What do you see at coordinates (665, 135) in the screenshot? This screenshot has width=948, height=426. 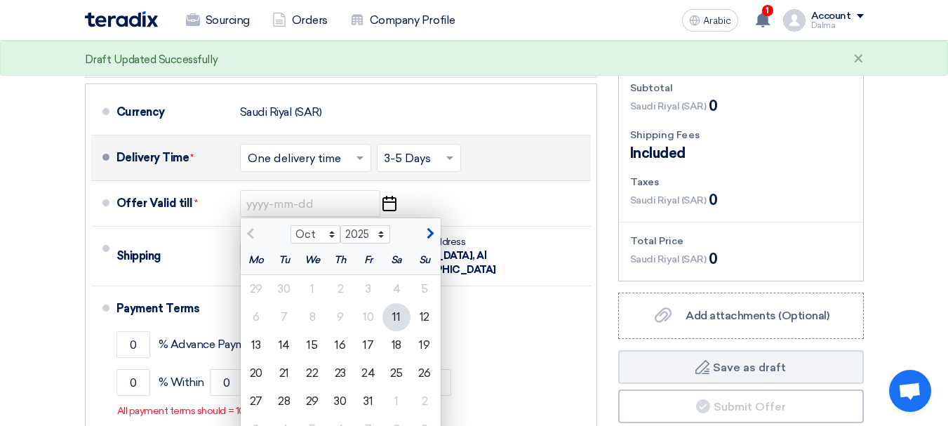 I see `font: Shipping Fees` at bounding box center [665, 135].